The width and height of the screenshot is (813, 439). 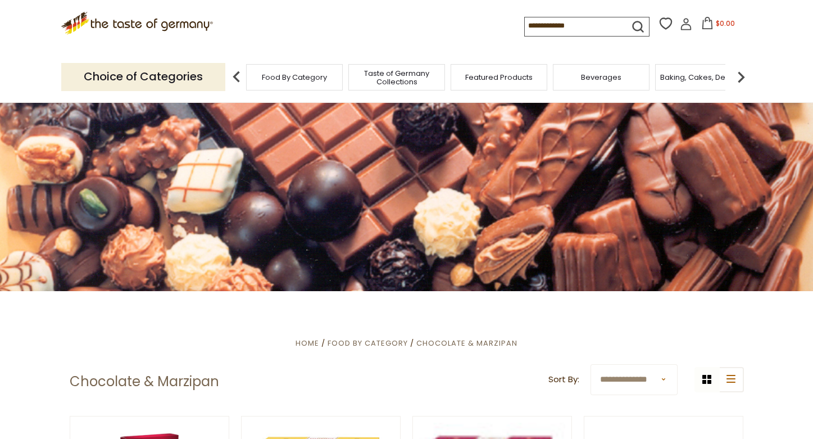 I want to click on h1: Chocolate & Marzipan, so click(x=144, y=382).